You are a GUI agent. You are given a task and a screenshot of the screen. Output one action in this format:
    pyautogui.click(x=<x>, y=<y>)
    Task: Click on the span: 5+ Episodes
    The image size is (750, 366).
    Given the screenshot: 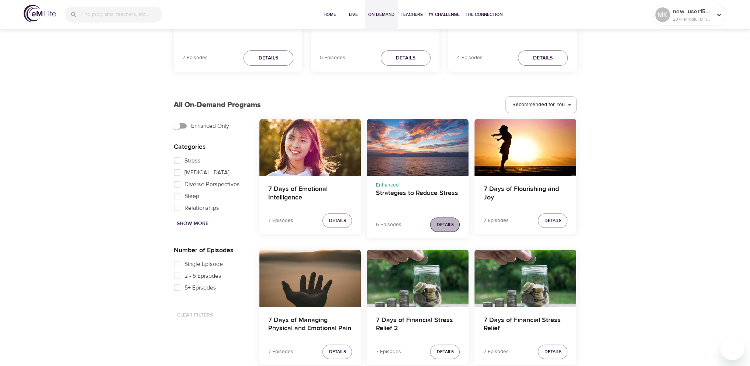 What is the action you would take?
    pyautogui.click(x=200, y=287)
    